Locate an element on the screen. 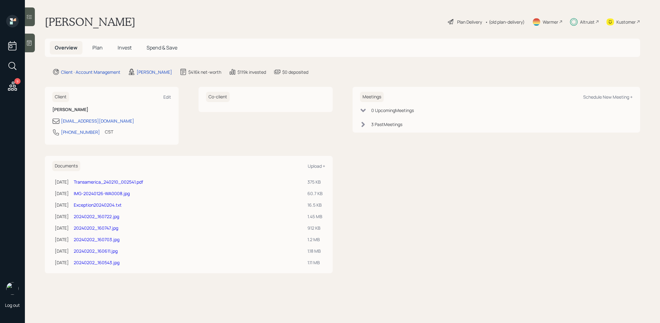  a: 20240202_160722.jpg is located at coordinates (96, 216).